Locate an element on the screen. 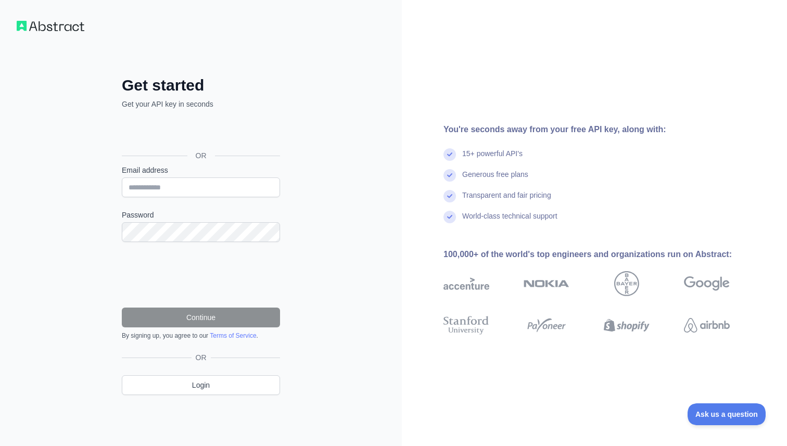 This screenshot has width=787, height=446. div: By signing up, you agree to our . is located at coordinates (201, 336).